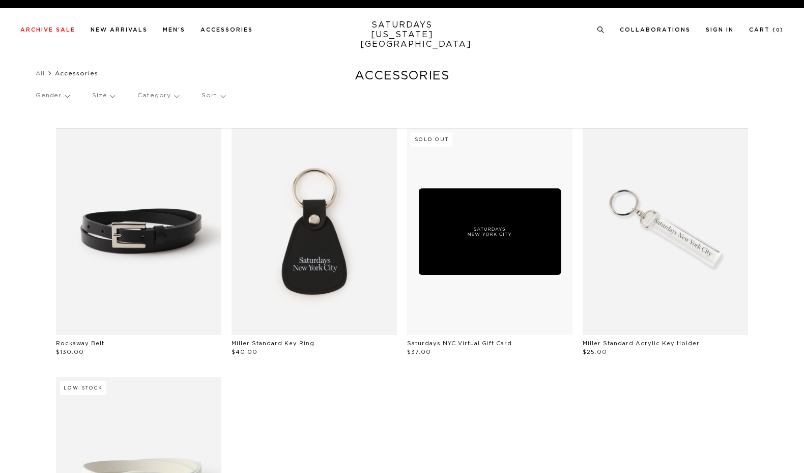 The width and height of the screenshot is (804, 473). What do you see at coordinates (244, 351) in the screenshot?
I see `span: $40.00` at bounding box center [244, 351].